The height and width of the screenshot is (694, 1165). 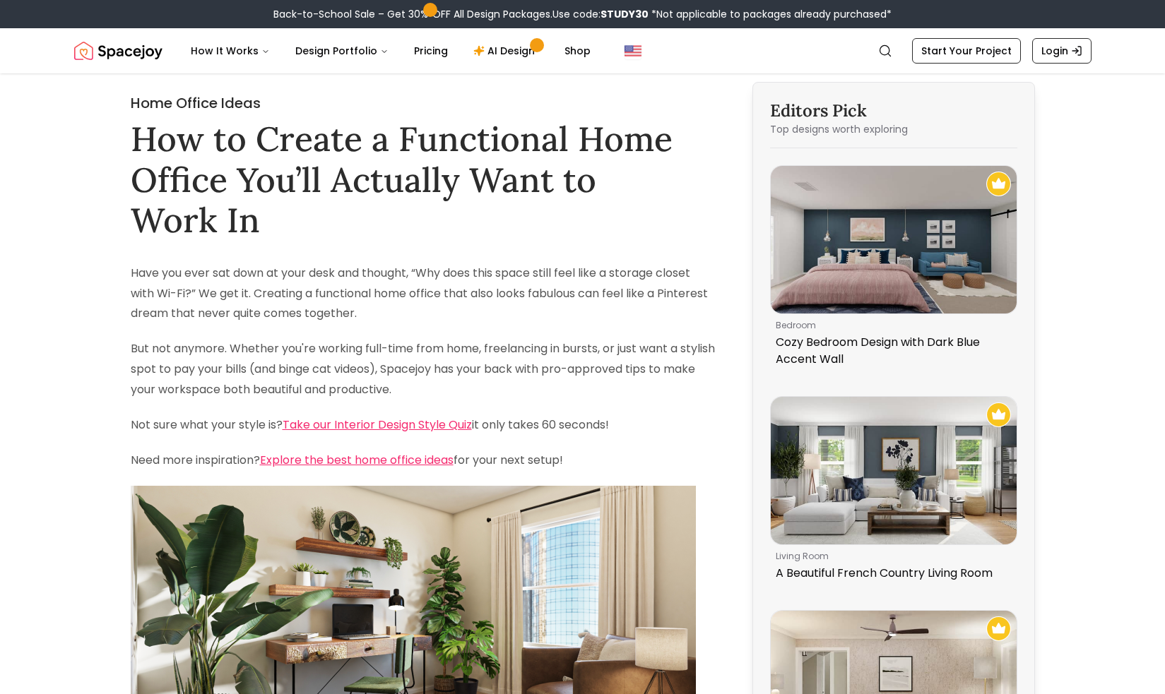 What do you see at coordinates (423, 103) in the screenshot?
I see `h2: Home Office Ideas` at bounding box center [423, 103].